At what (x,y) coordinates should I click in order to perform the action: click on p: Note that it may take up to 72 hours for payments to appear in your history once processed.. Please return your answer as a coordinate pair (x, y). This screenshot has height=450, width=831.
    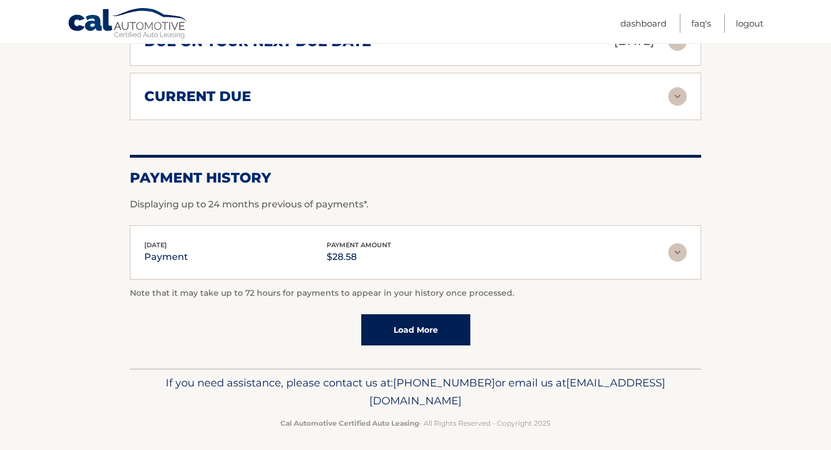
    Looking at the image, I should click on (416, 293).